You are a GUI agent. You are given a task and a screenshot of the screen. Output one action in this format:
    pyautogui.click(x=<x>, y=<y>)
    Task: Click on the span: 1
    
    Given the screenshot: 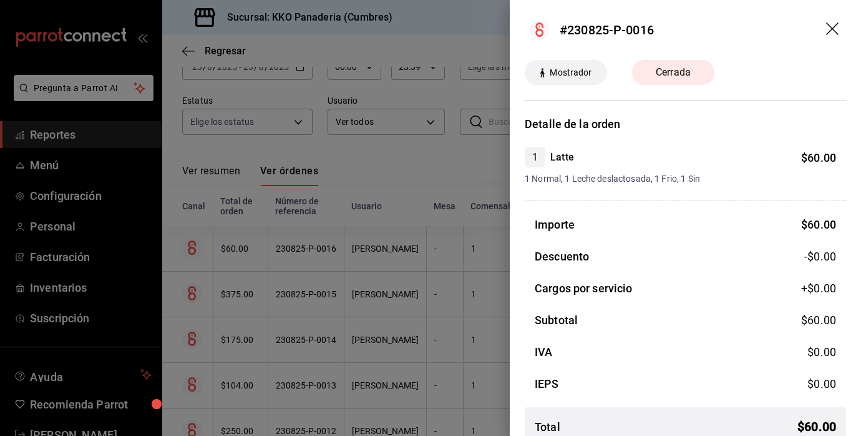 What is the action you would take?
    pyautogui.click(x=535, y=157)
    